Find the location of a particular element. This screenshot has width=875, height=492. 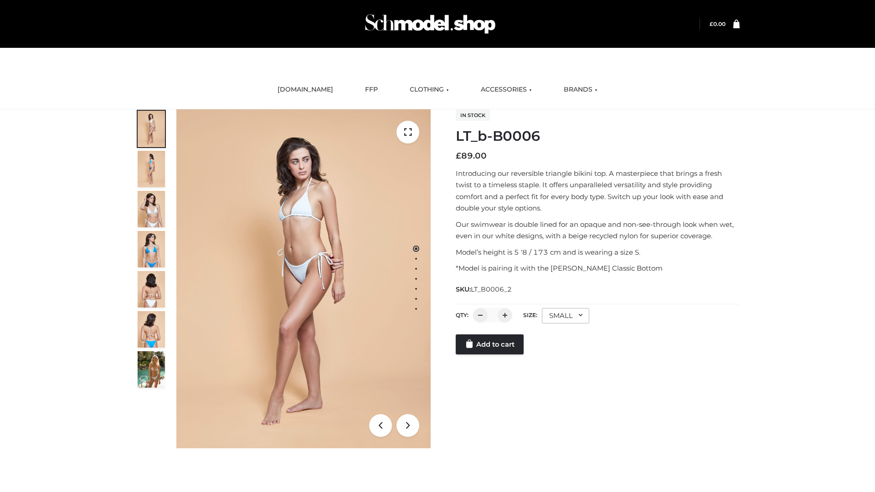

p: Model’s height is 5 ‘8 / 173 cm and is wearing a size S. is located at coordinates (597, 252).